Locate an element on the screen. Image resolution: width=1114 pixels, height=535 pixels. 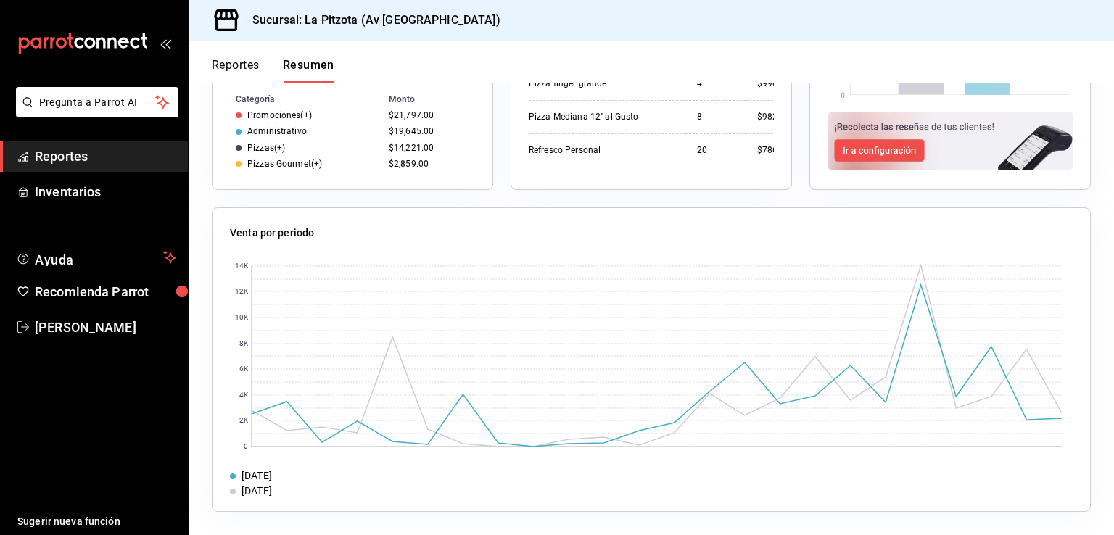
div: navigation tabs is located at coordinates (273, 70).